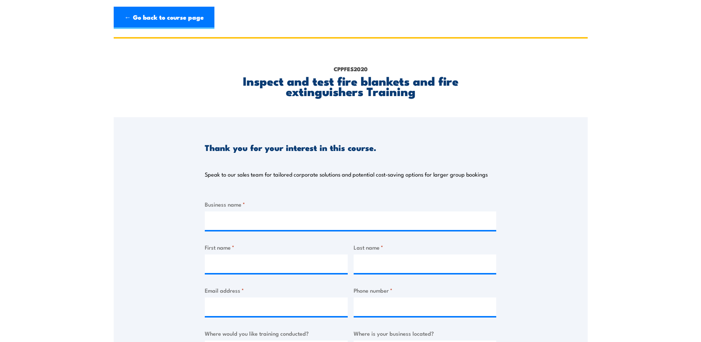 The image size is (701, 342). Describe the element at coordinates (351, 204) in the screenshot. I see `label: Business name` at that location.